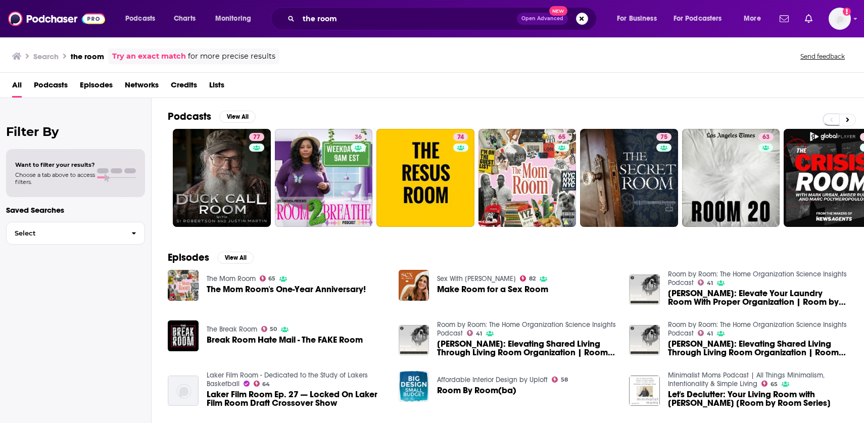 The height and width of the screenshot is (423, 864). What do you see at coordinates (217, 87) in the screenshot?
I see `a: Lists` at bounding box center [217, 87].